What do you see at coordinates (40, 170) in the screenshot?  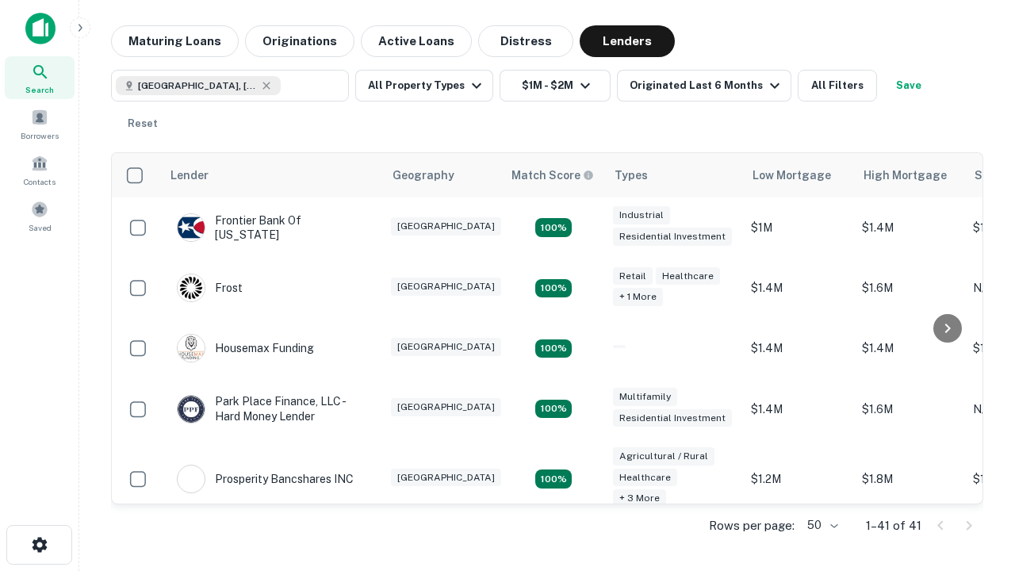 I see `div: Contacts` at bounding box center [40, 170].